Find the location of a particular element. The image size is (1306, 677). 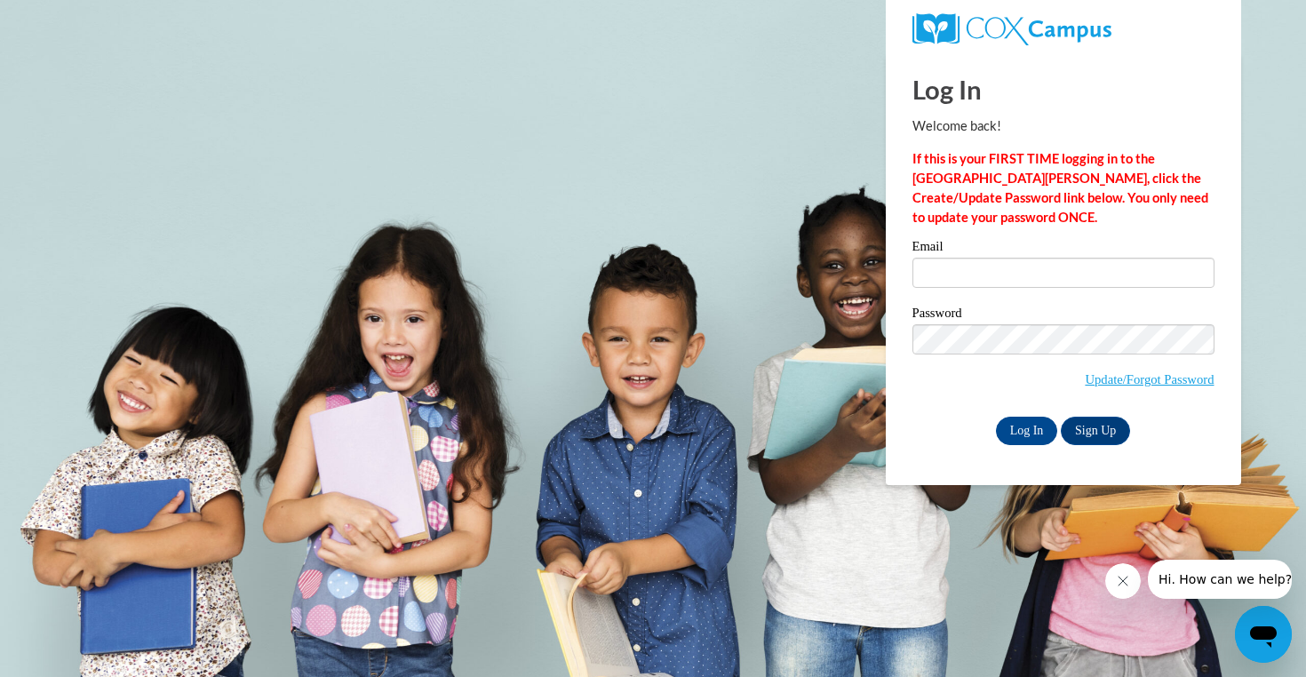

label: Email is located at coordinates (1064, 249).